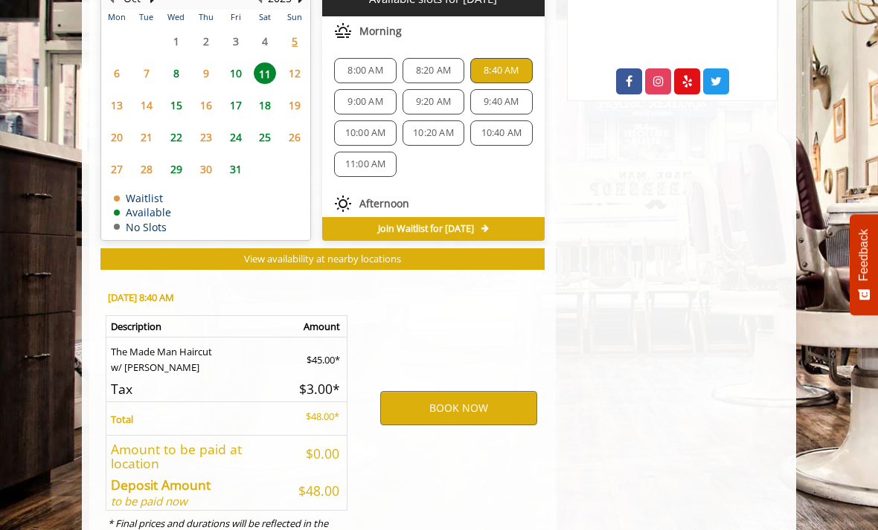 The height and width of the screenshot is (530, 878). I want to click on img: afternoon slots, so click(343, 204).